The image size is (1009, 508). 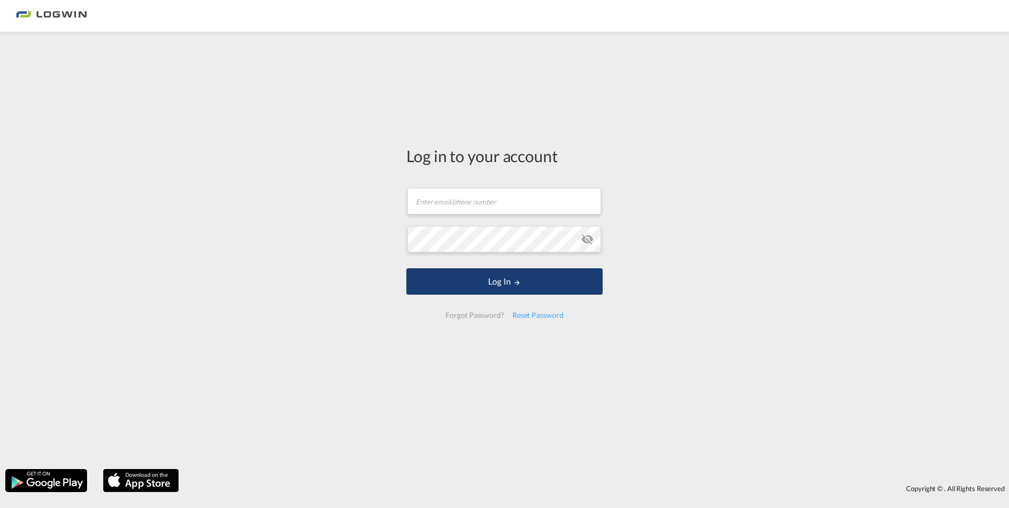 What do you see at coordinates (597, 488) in the screenshot?
I see `div: Copyright © . All Rights Reserved` at bounding box center [597, 488].